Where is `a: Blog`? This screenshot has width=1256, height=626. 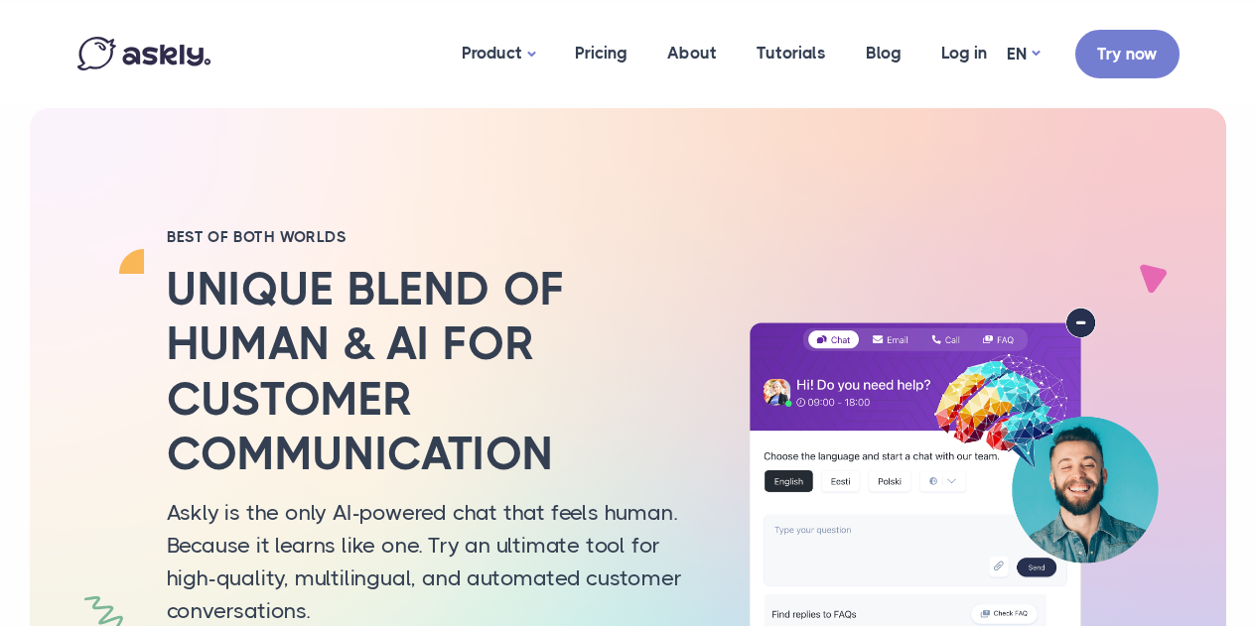
a: Blog is located at coordinates (884, 53).